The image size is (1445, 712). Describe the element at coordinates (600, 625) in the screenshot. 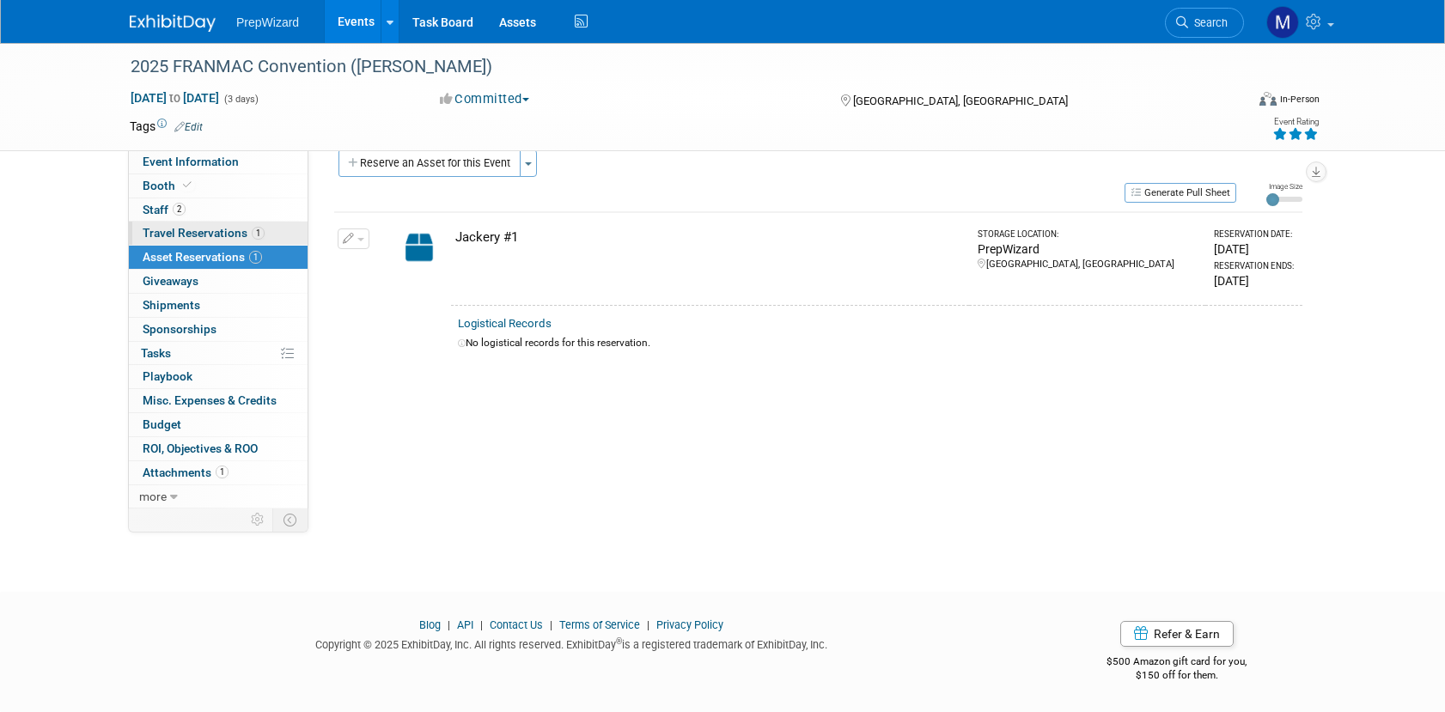

I see `a: Terms of Service` at that location.